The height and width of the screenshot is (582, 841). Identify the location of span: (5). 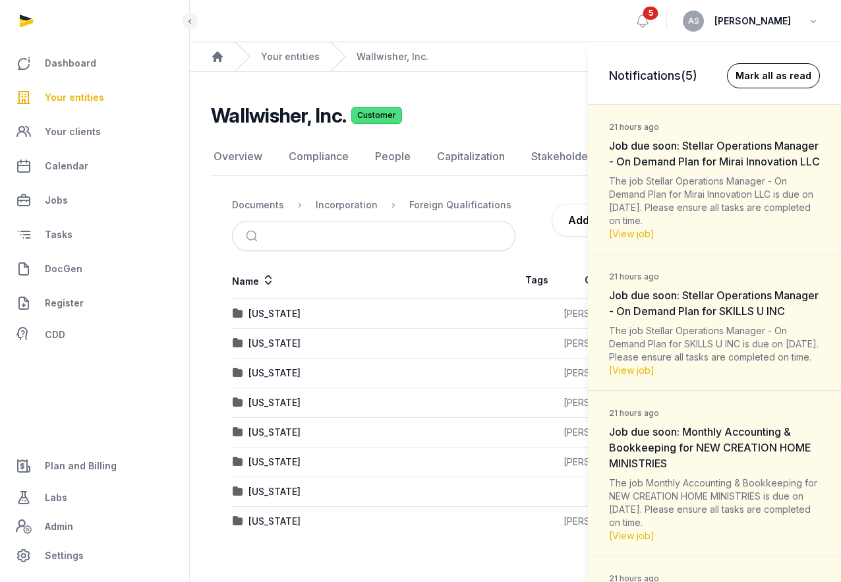
(689, 75).